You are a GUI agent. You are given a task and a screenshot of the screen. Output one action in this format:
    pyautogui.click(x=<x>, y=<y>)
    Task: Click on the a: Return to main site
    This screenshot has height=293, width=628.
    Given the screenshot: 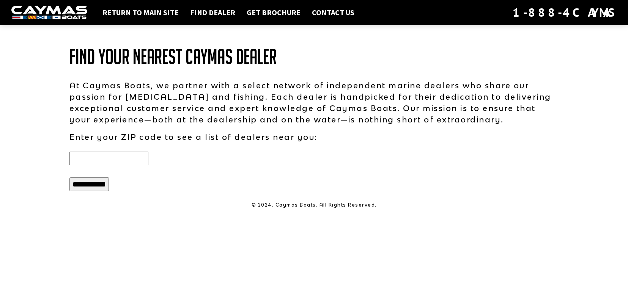 What is the action you would take?
    pyautogui.click(x=140, y=13)
    